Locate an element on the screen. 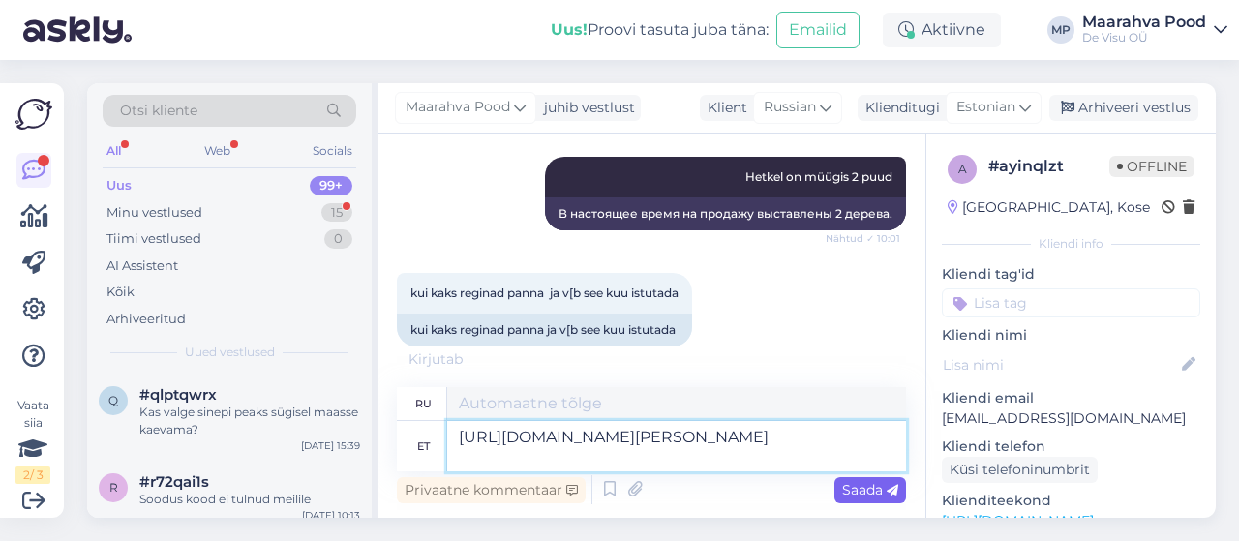 The width and height of the screenshot is (1239, 541). div: MP is located at coordinates (1061, 30).